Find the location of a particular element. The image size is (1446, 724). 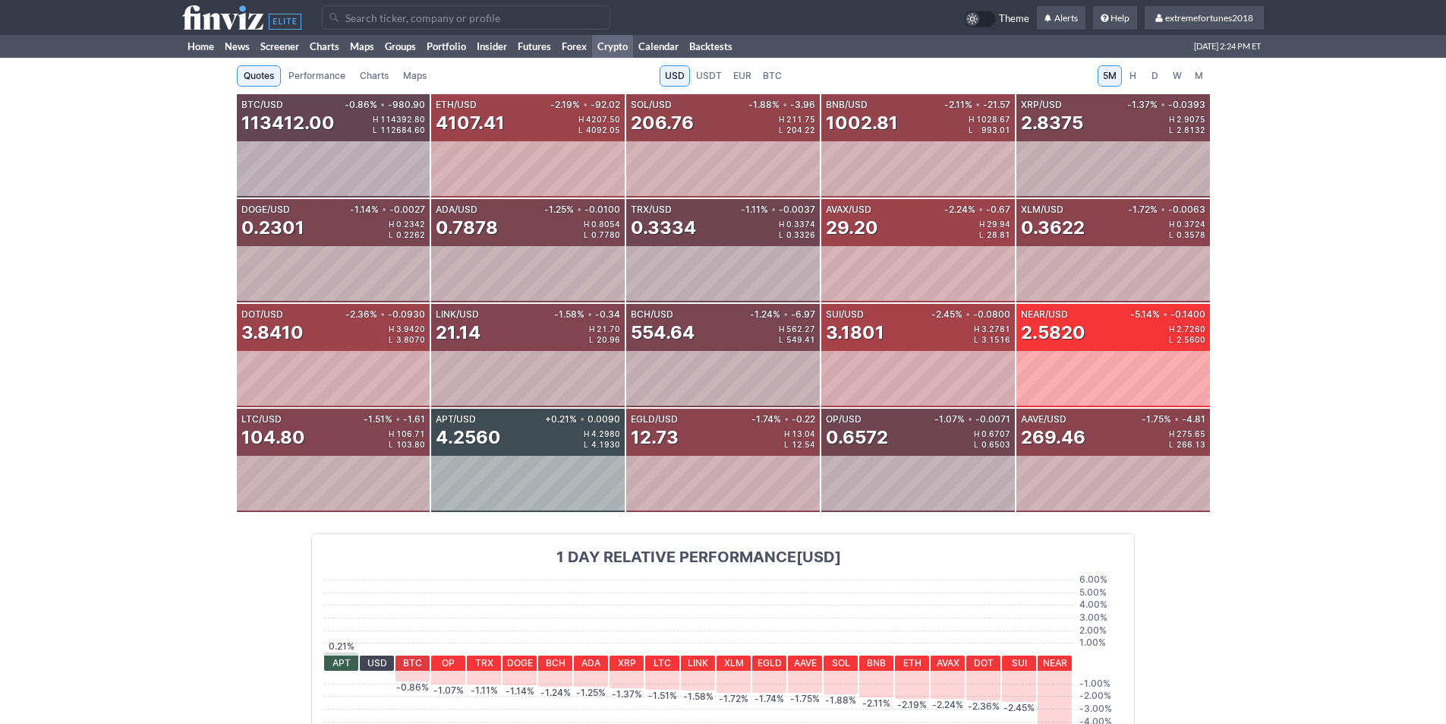

a: SUI/USD-2.45%•-0.08003.1801H3.2781L3.1516 is located at coordinates (918, 355).